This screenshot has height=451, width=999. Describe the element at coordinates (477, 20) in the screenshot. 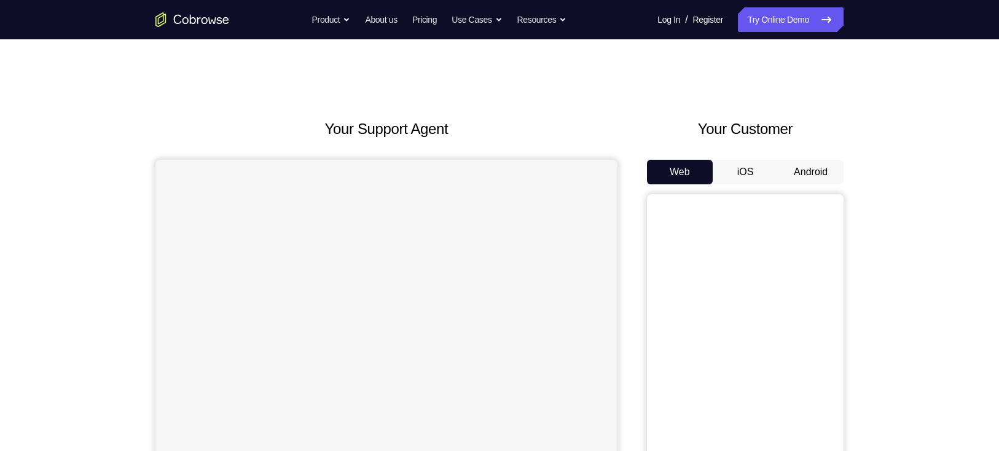

I see `button: Use Cases` at that location.